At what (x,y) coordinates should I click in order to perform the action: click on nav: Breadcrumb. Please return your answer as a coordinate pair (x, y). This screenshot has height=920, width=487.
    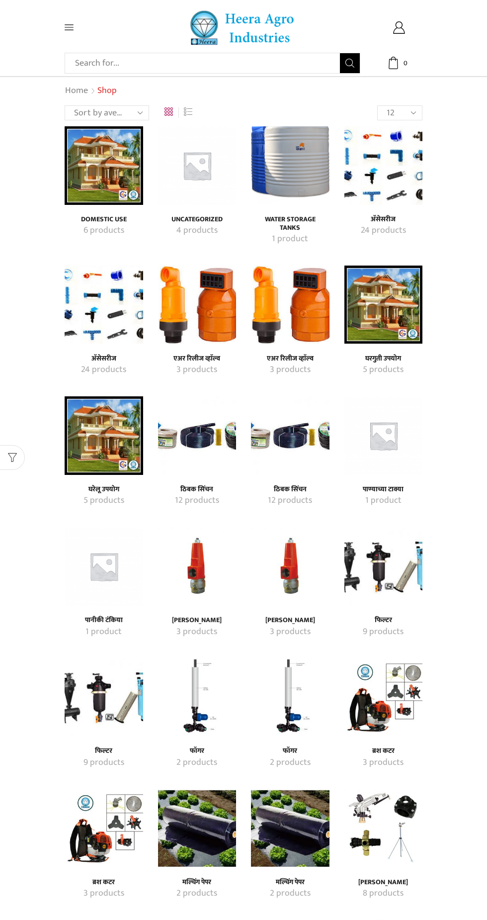
    Looking at the image, I should click on (90, 91).